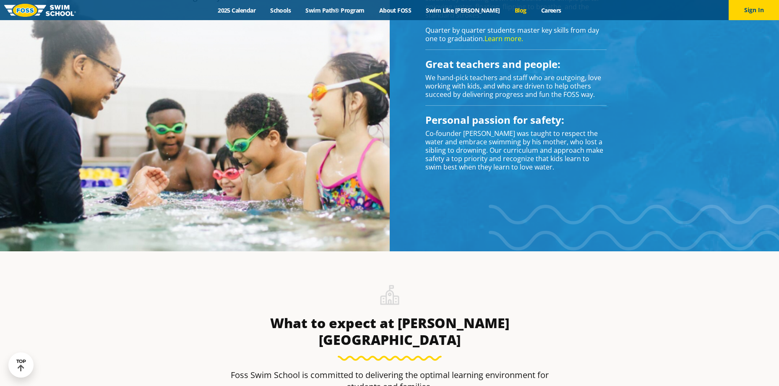 This screenshot has height=386, width=779. What do you see at coordinates (495, 120) in the screenshot?
I see `span: Personal passion for safety:` at bounding box center [495, 120].